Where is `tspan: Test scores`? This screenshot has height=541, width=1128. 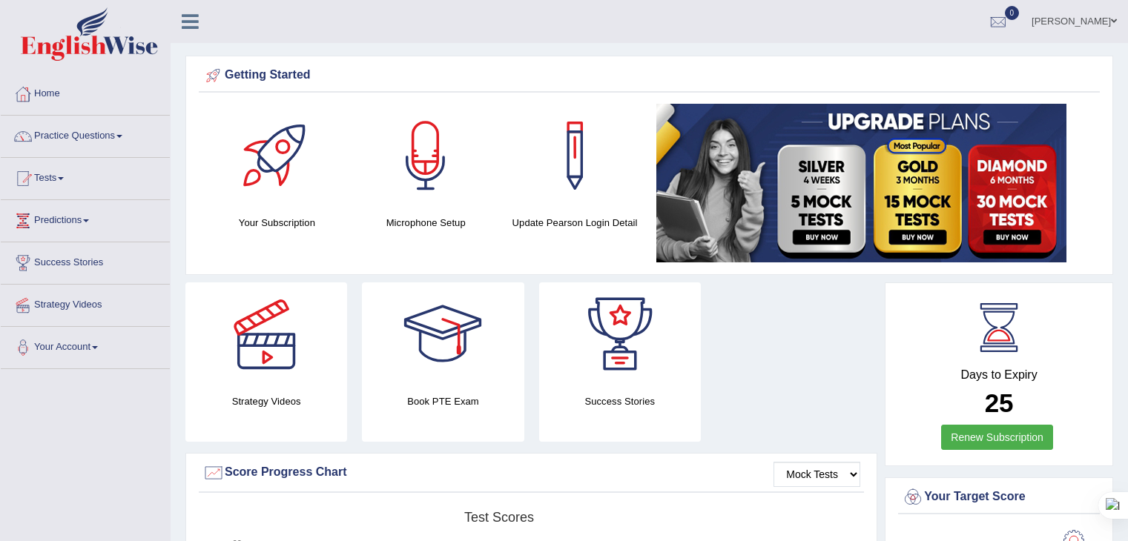
tspan: Test scores is located at coordinates (499, 518).